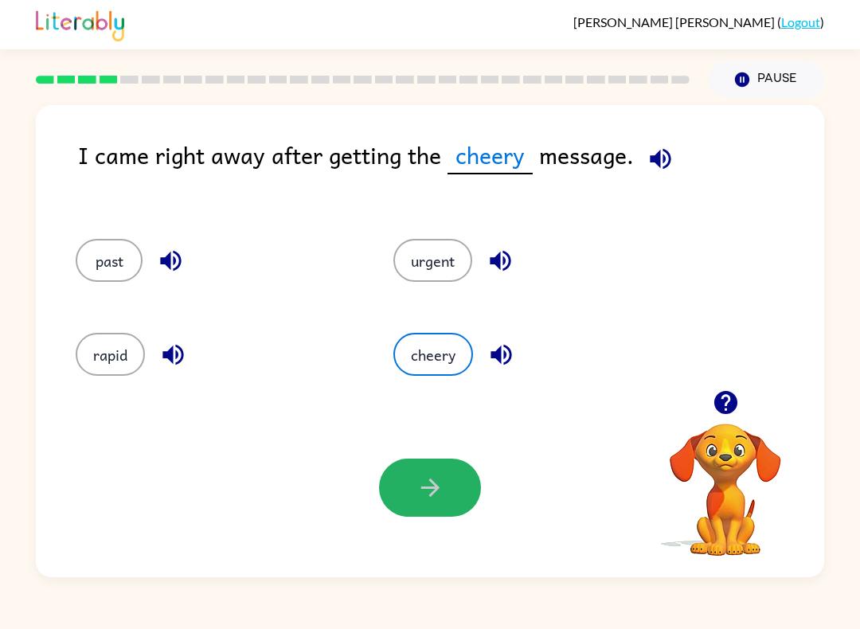 Image resolution: width=860 pixels, height=629 pixels. I want to click on div: I came right away after getting the message., so click(451, 172).